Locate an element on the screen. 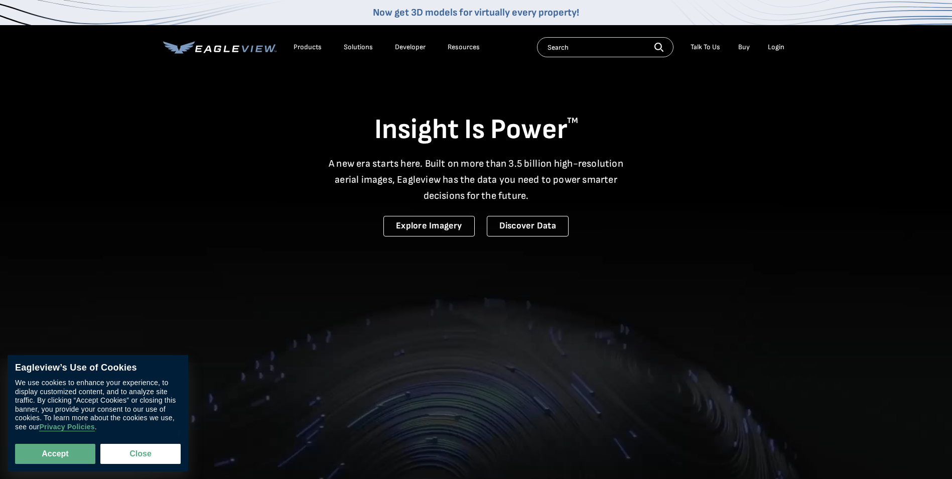 The height and width of the screenshot is (479, 952). a: Developer is located at coordinates (410, 47).